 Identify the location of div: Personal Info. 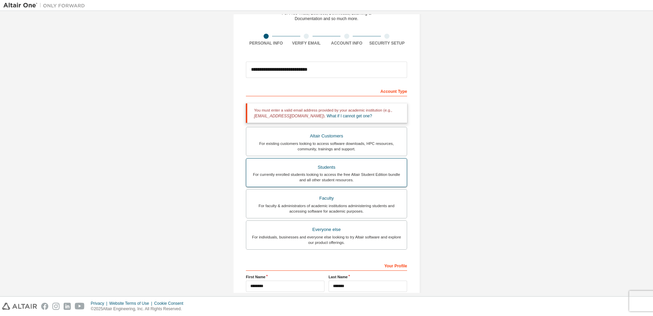
(266, 43).